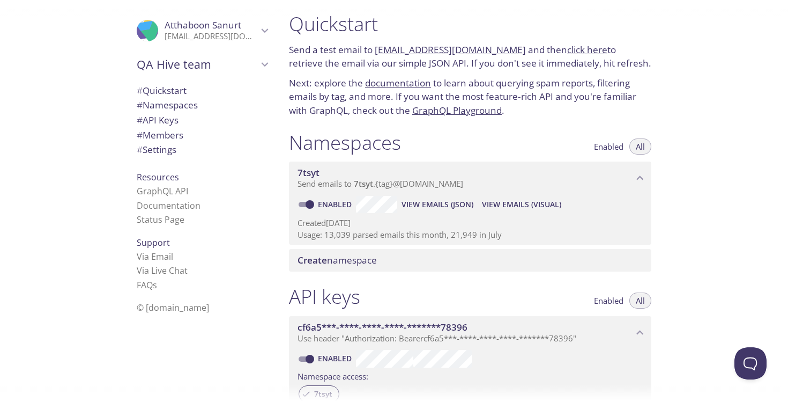 This screenshot has width=788, height=401. Describe the element at coordinates (438, 204) in the screenshot. I see `button: View Emails (JSON)` at that location.